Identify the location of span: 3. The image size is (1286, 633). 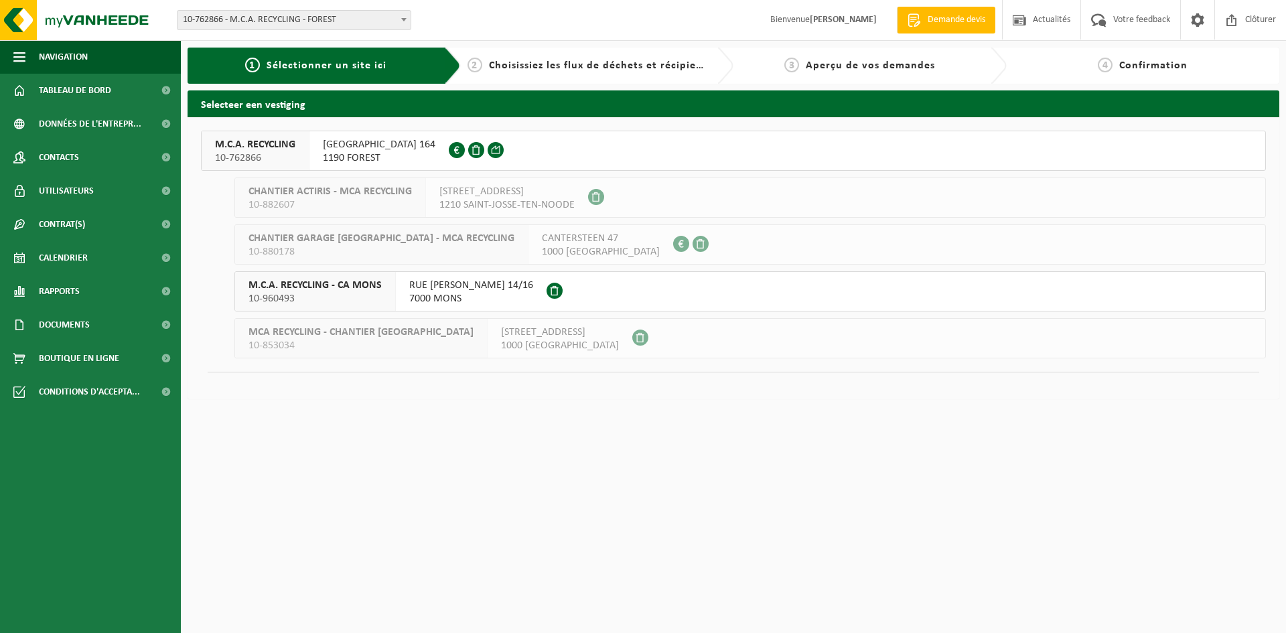
(792, 65).